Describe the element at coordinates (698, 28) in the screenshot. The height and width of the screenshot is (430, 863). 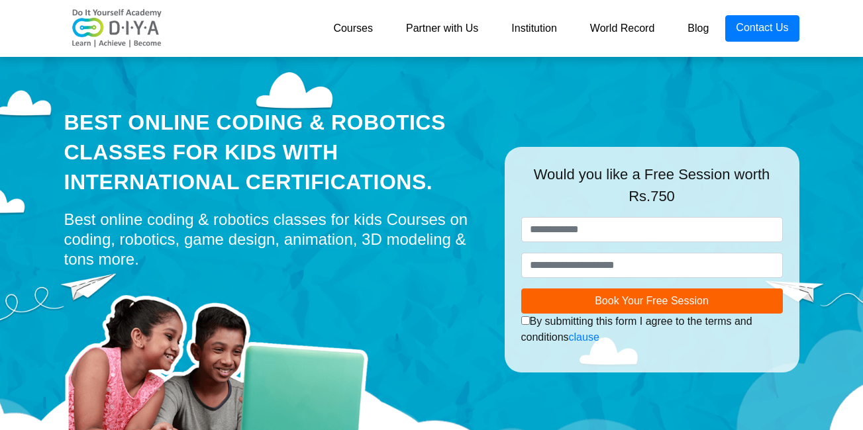
I see `a: Blog` at that location.